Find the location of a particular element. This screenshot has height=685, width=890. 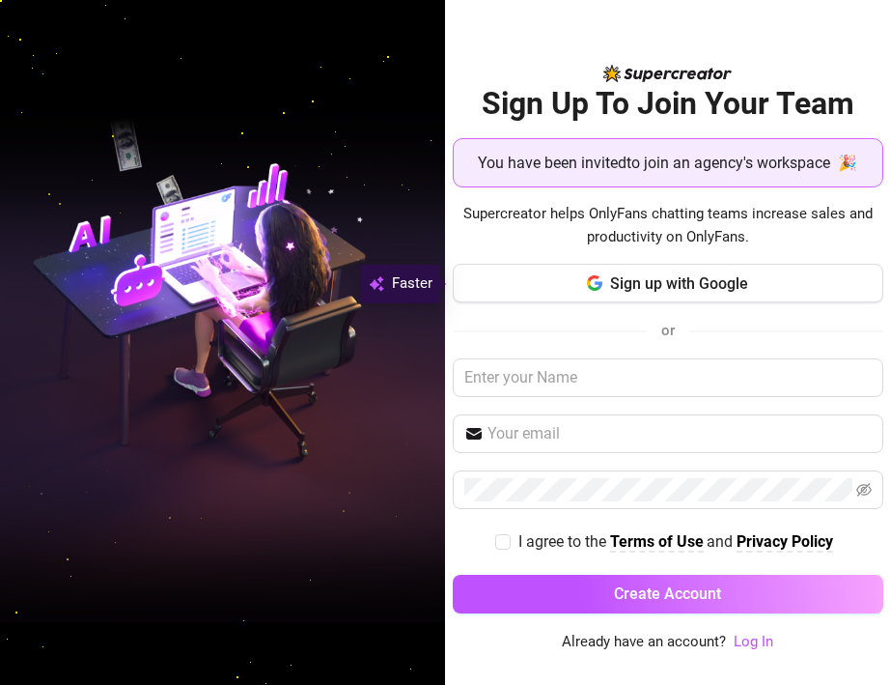

img: logo-BBDzfeDw.svg is located at coordinates (667, 73).